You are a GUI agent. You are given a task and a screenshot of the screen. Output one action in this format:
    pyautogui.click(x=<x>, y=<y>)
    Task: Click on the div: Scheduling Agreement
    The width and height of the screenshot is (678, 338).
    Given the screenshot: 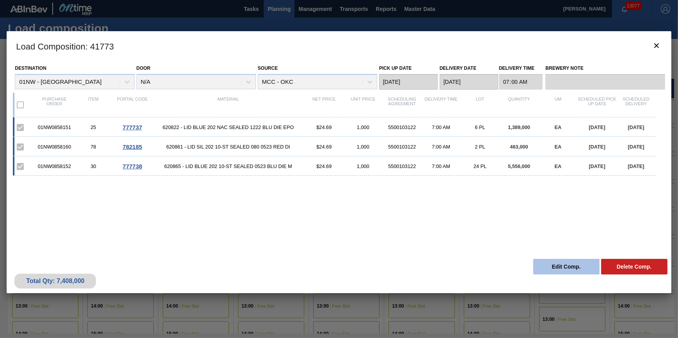 What is the action you would take?
    pyautogui.click(x=402, y=105)
    